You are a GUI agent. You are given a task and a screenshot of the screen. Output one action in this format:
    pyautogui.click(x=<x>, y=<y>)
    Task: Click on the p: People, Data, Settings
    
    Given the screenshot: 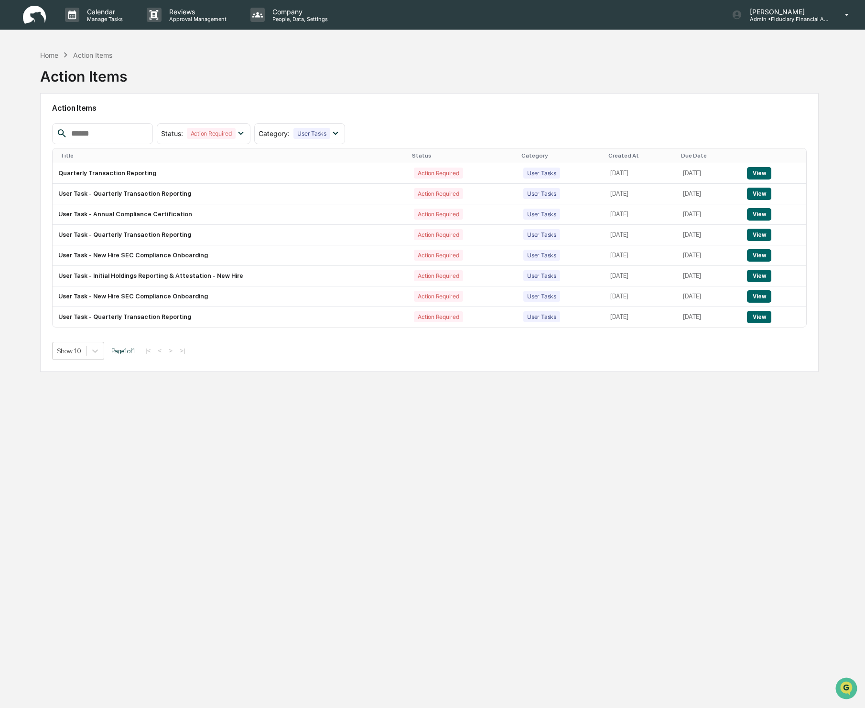 What is the action you would take?
    pyautogui.click(x=299, y=19)
    